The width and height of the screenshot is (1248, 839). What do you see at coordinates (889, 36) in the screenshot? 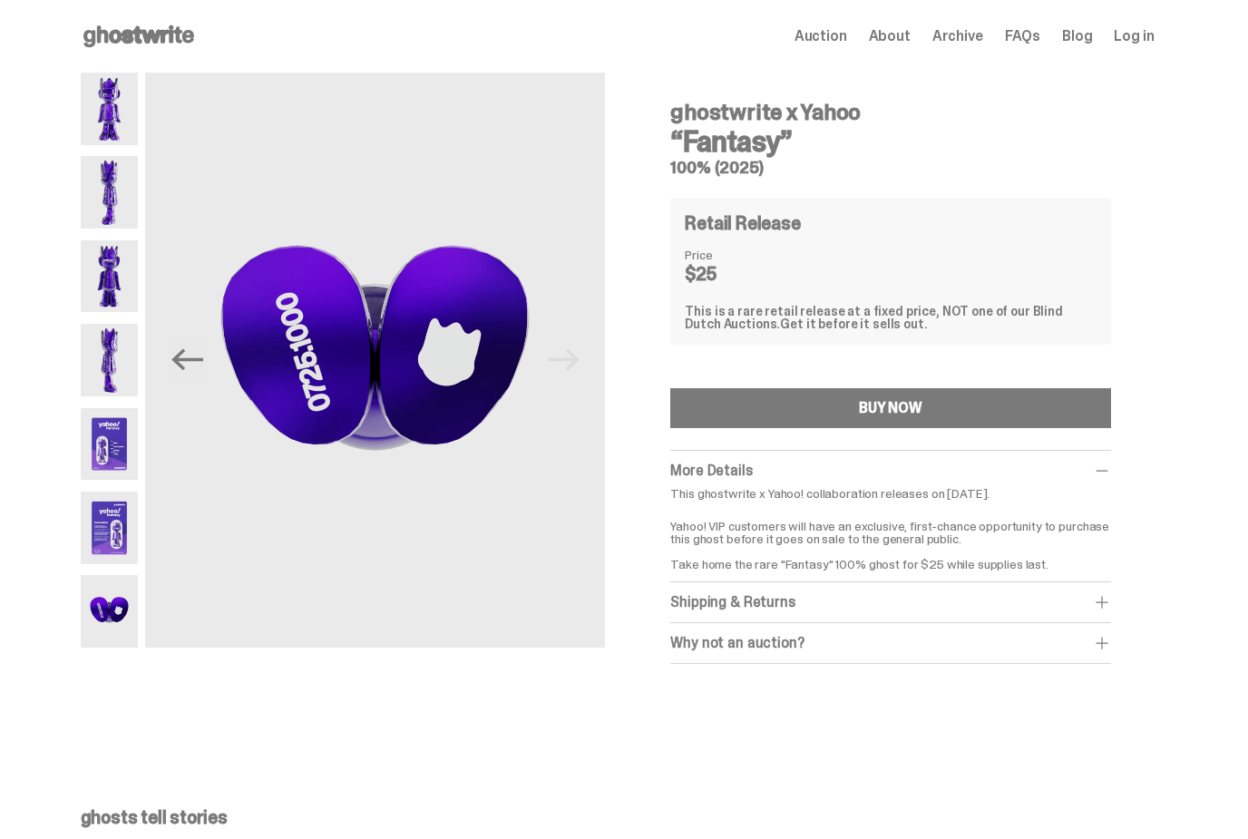
I see `span: About` at bounding box center [889, 36].